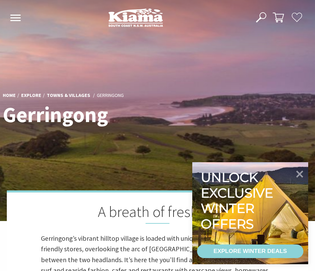 This screenshot has width=315, height=271. Describe the element at coordinates (99, 115) in the screenshot. I see `h1: Gerringong` at that location.